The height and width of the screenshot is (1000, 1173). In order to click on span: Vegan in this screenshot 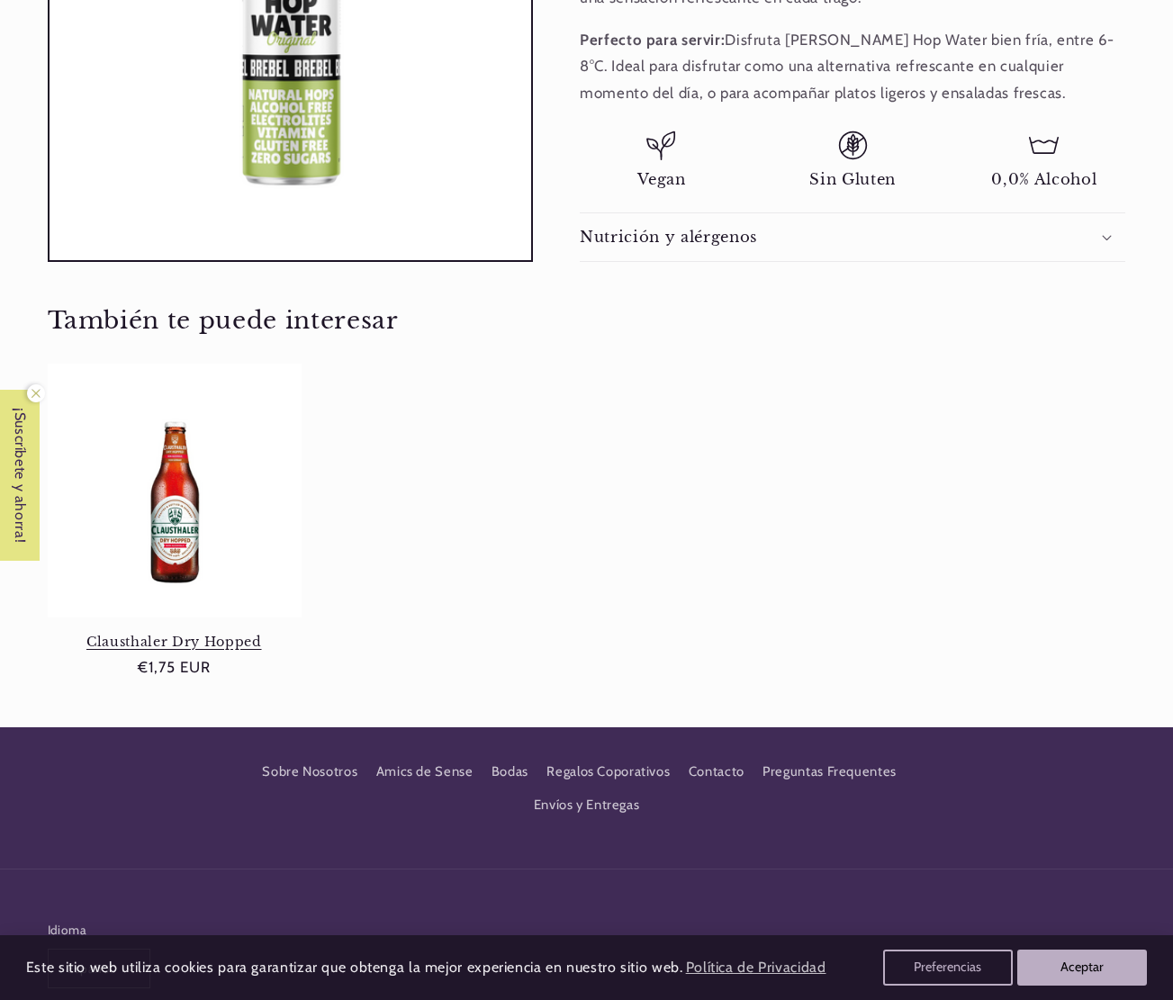, I will do `click(662, 179)`.